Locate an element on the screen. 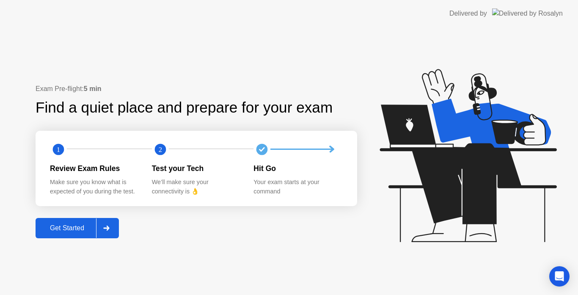  div: Delivered by is located at coordinates (468, 14).